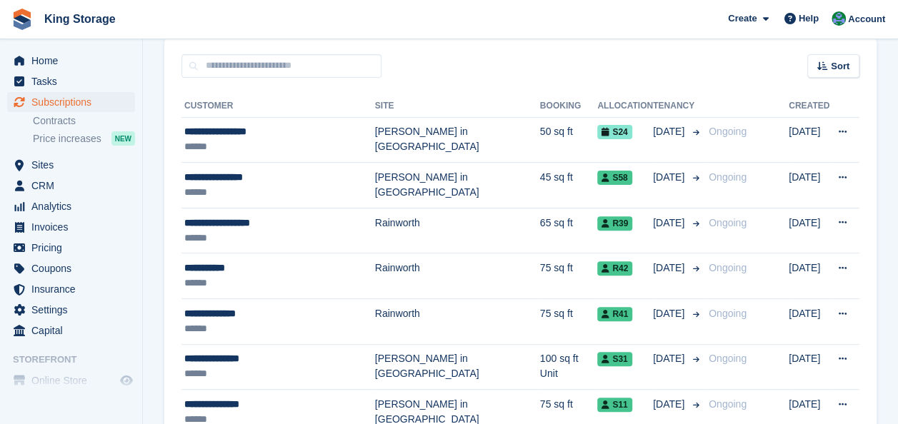  What do you see at coordinates (74, 310) in the screenshot?
I see `span: Settings` at bounding box center [74, 310].